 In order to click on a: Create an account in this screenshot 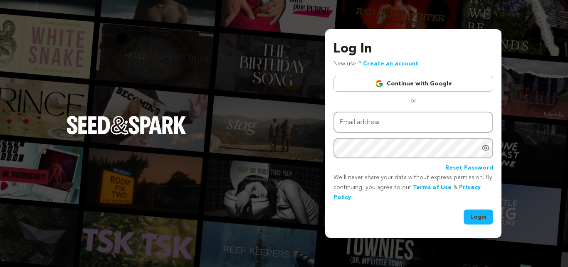, I will do `click(391, 64)`.